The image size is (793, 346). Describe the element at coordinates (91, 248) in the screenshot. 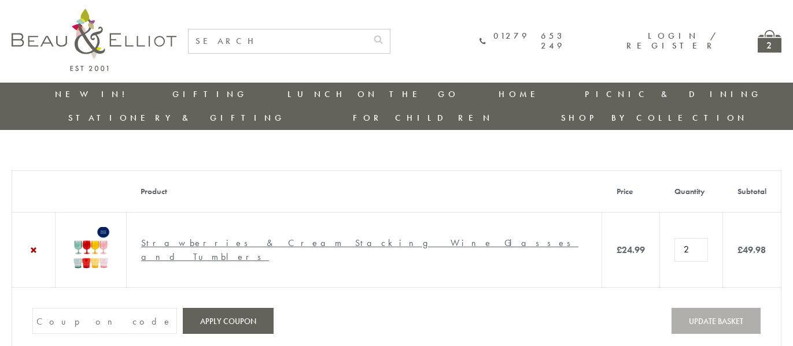

I see `img: Strawberries & Cream Stacking Wine Glasses and Tumblers` at that location.